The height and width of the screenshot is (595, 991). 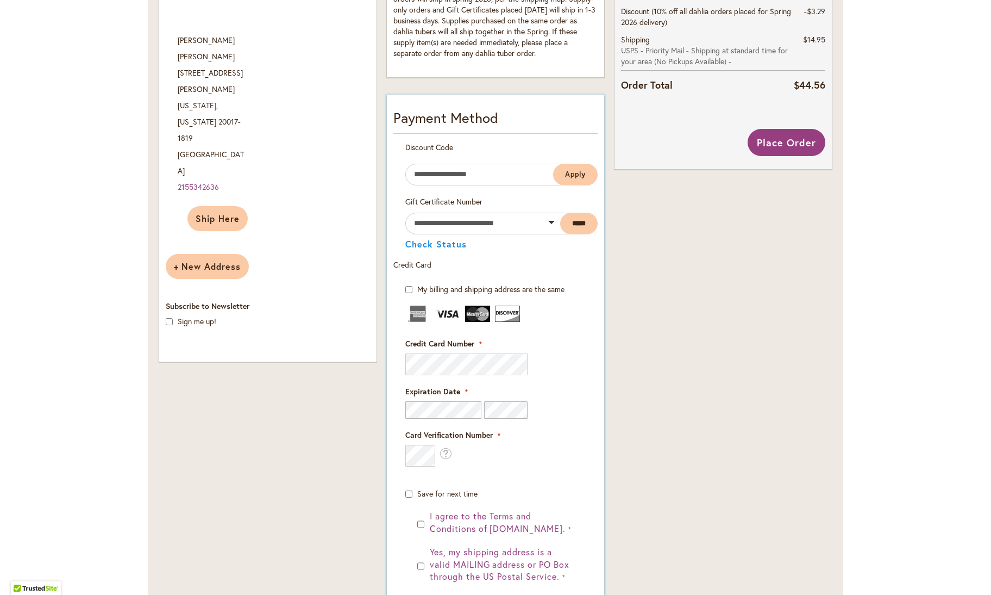 I want to click on strong: Order Total, so click(x=647, y=84).